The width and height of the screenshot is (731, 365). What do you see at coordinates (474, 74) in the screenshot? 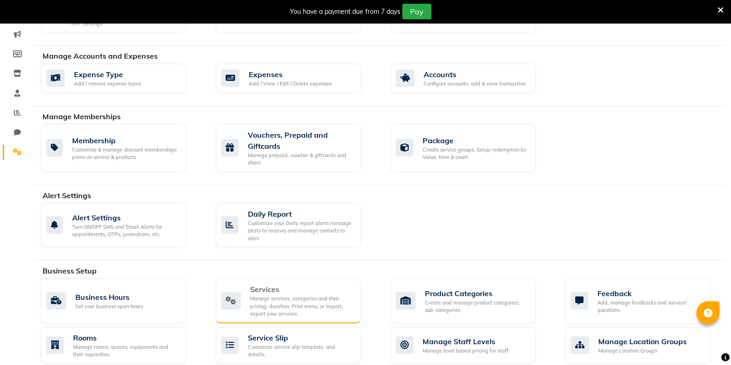
I see `div: Accounts` at bounding box center [474, 74].